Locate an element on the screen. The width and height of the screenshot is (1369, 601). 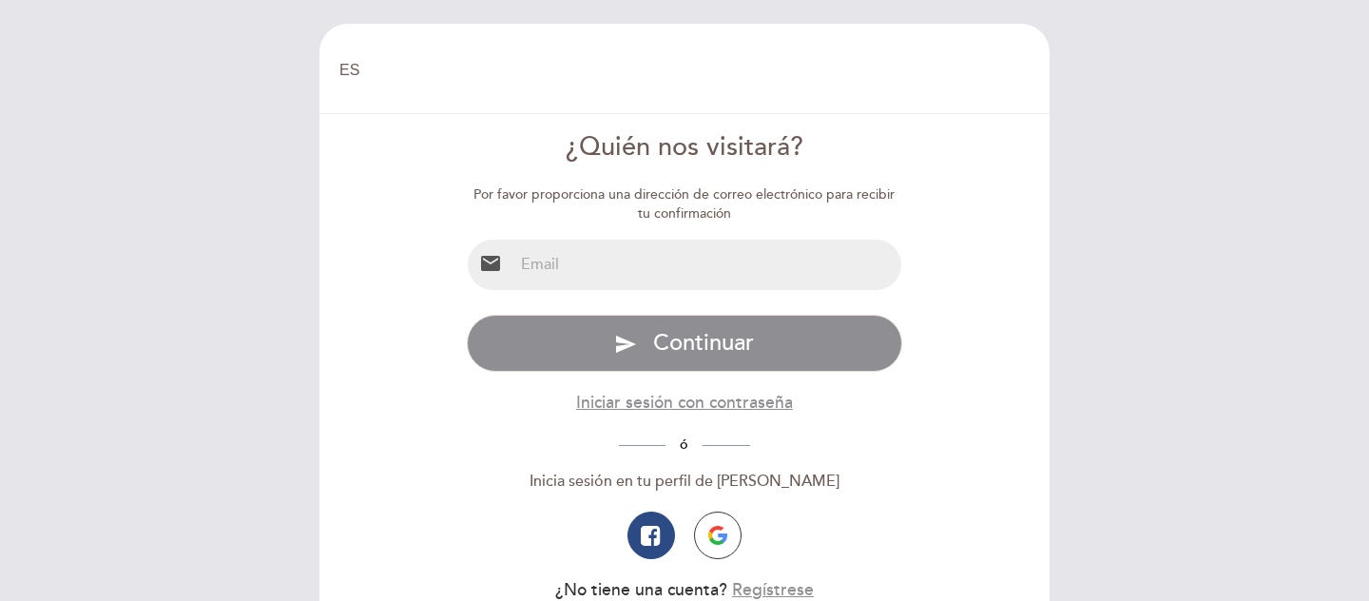
input: Email is located at coordinates (707, 264).